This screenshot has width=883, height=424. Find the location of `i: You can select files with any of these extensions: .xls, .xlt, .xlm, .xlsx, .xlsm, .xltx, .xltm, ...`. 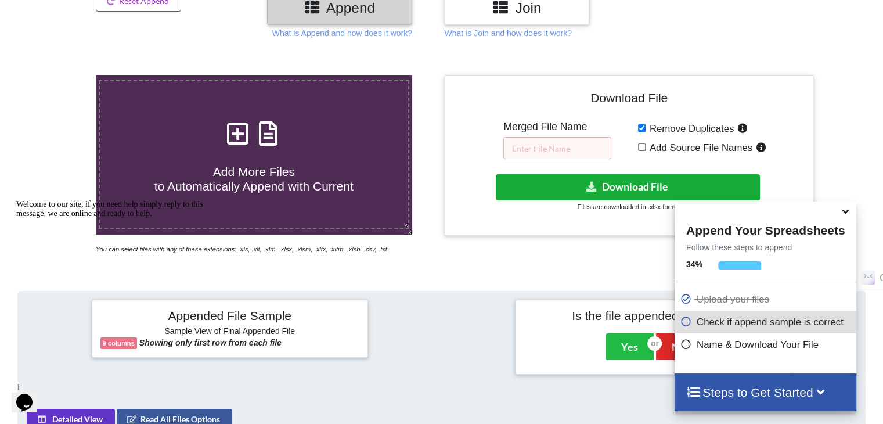

i: You can select files with any of these extensions: .xls, .xlt, .xlm, .xlsx, .xlsm, .xltx, .xltm, ... is located at coordinates (241, 249).